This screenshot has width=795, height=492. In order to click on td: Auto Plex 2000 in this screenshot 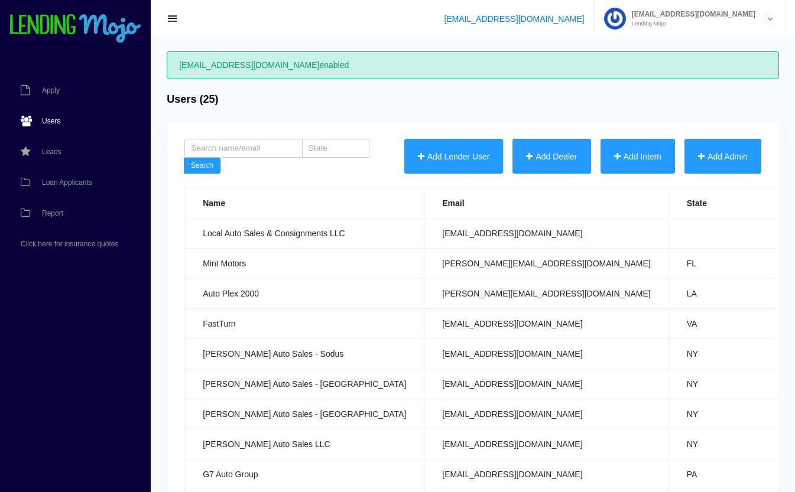, I will do `click(304, 294)`.